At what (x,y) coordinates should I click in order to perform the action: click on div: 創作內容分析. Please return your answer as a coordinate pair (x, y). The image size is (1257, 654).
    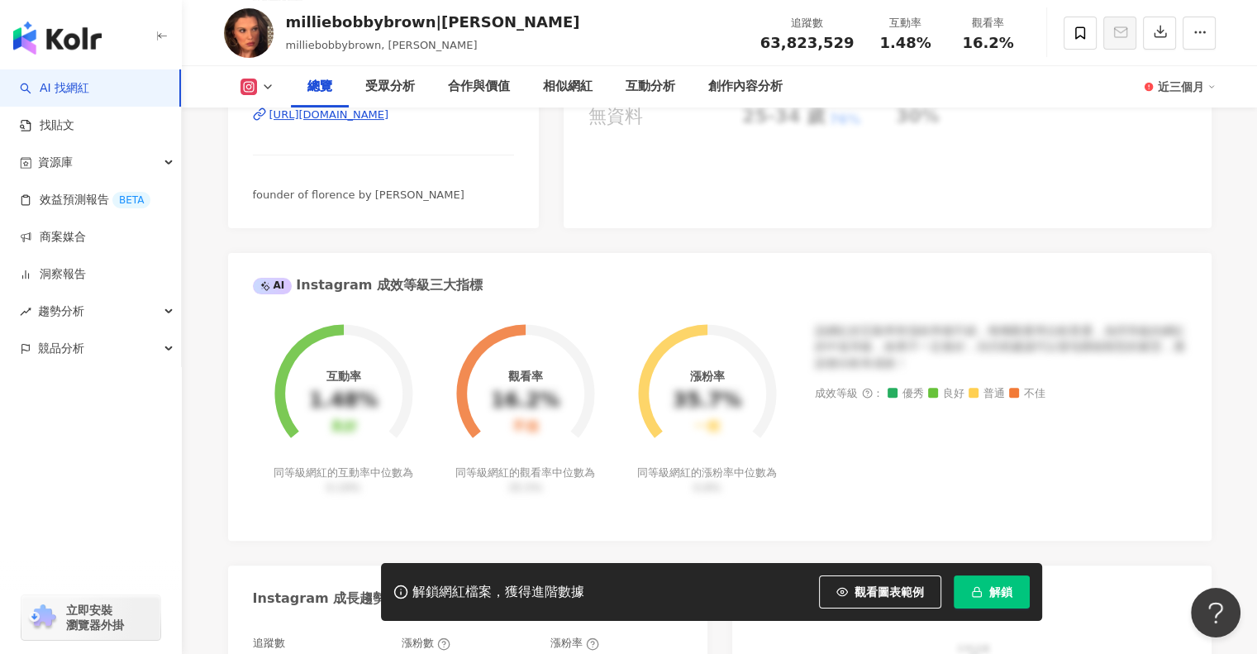
    Looking at the image, I should click on (746, 87).